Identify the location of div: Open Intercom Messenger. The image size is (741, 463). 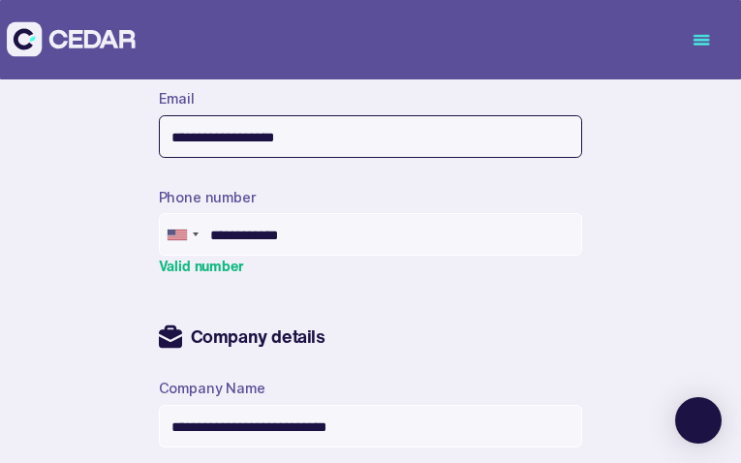
(698, 420).